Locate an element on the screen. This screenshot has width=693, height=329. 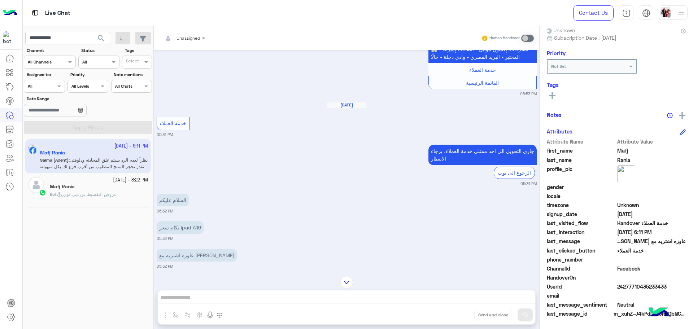
label: Assigned to: is located at coordinates (45, 75).